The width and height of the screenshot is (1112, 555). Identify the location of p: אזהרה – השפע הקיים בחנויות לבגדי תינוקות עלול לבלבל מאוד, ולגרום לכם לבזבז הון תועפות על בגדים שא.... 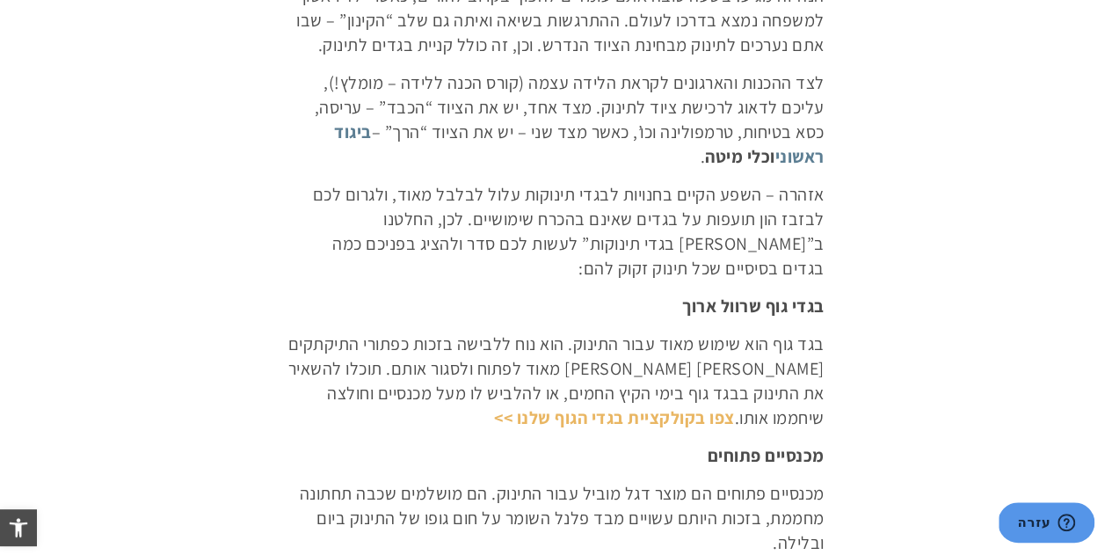
(557, 231).